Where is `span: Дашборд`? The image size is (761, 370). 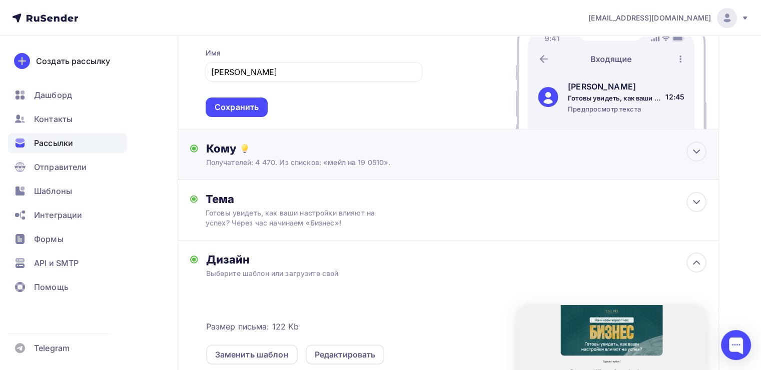 span: Дашборд is located at coordinates (53, 95).